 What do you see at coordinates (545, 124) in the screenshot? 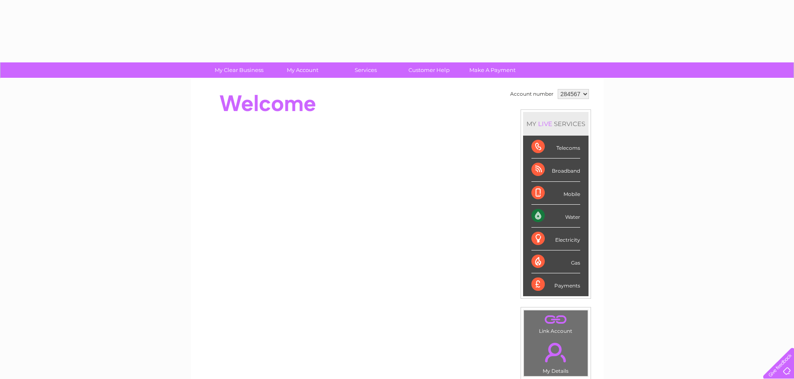
I see `div: LIVE` at bounding box center [545, 124].